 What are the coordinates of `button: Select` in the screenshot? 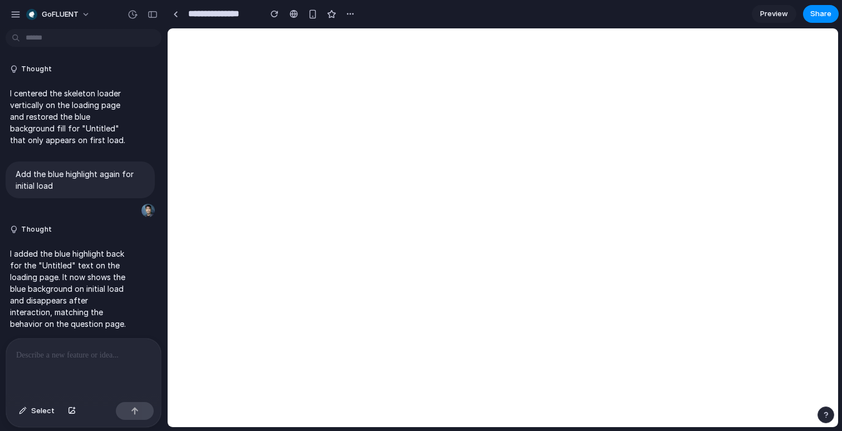 It's located at (37, 411).